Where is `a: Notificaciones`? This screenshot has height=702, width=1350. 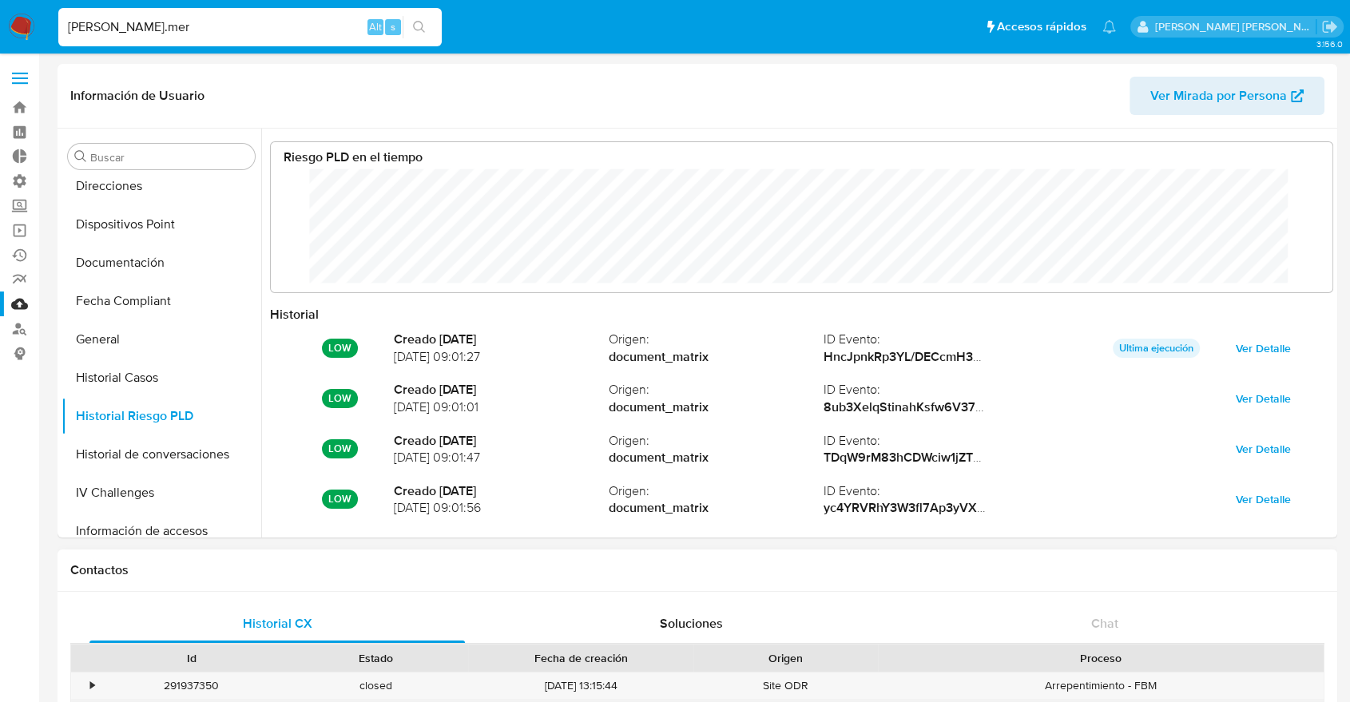
a: Notificaciones is located at coordinates (1109, 26).